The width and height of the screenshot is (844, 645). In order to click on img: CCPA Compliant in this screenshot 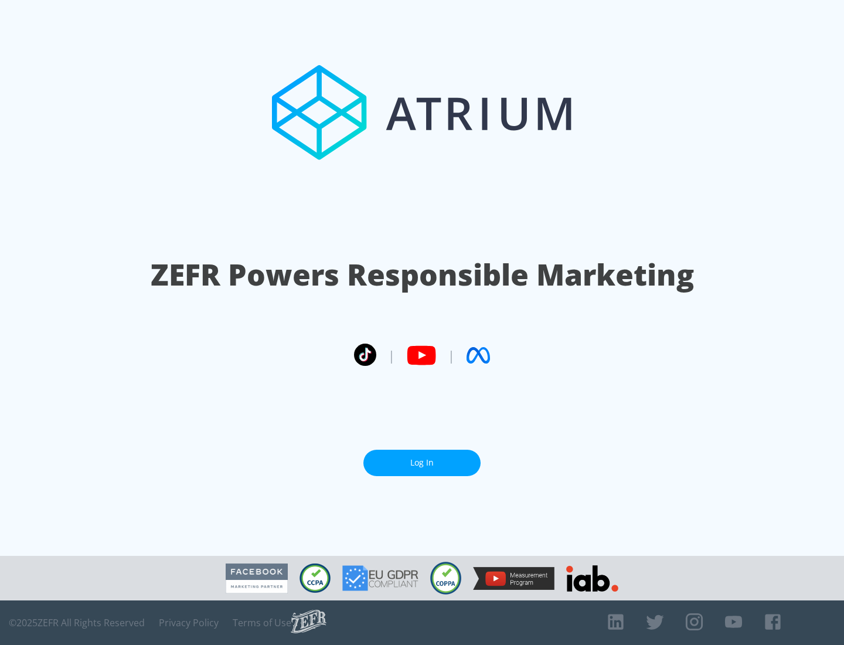, I will do `click(315, 578)`.